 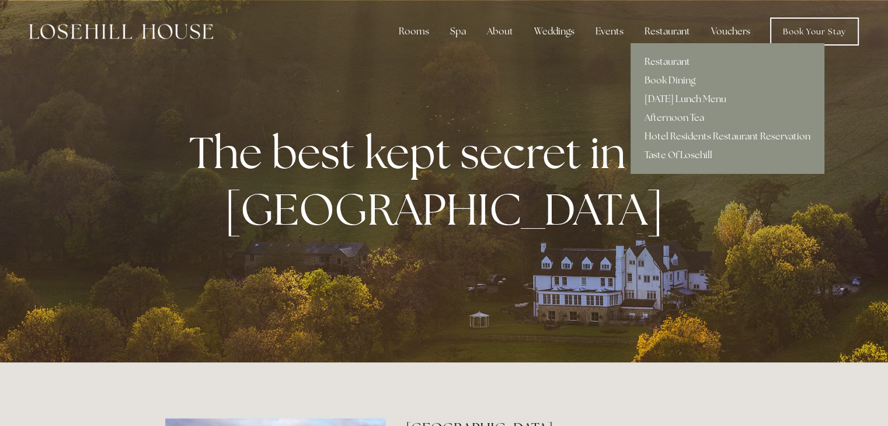 I want to click on div: Events, so click(x=609, y=32).